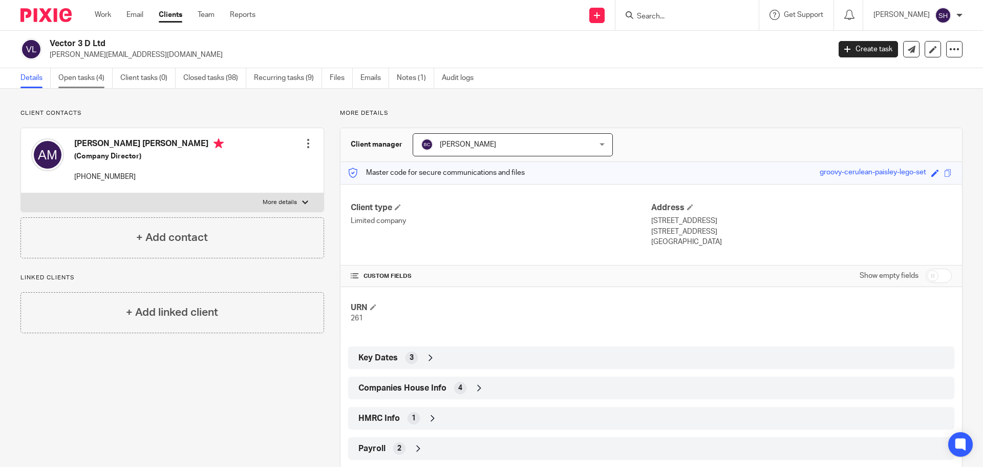  Describe the element at coordinates (399, 448) in the screenshot. I see `span: 2` at that location.